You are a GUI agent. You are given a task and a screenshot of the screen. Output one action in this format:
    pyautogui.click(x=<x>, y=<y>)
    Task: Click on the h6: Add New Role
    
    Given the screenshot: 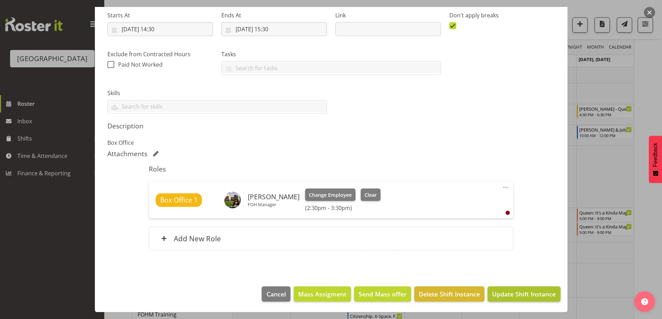 What is the action you would take?
    pyautogui.click(x=197, y=239)
    